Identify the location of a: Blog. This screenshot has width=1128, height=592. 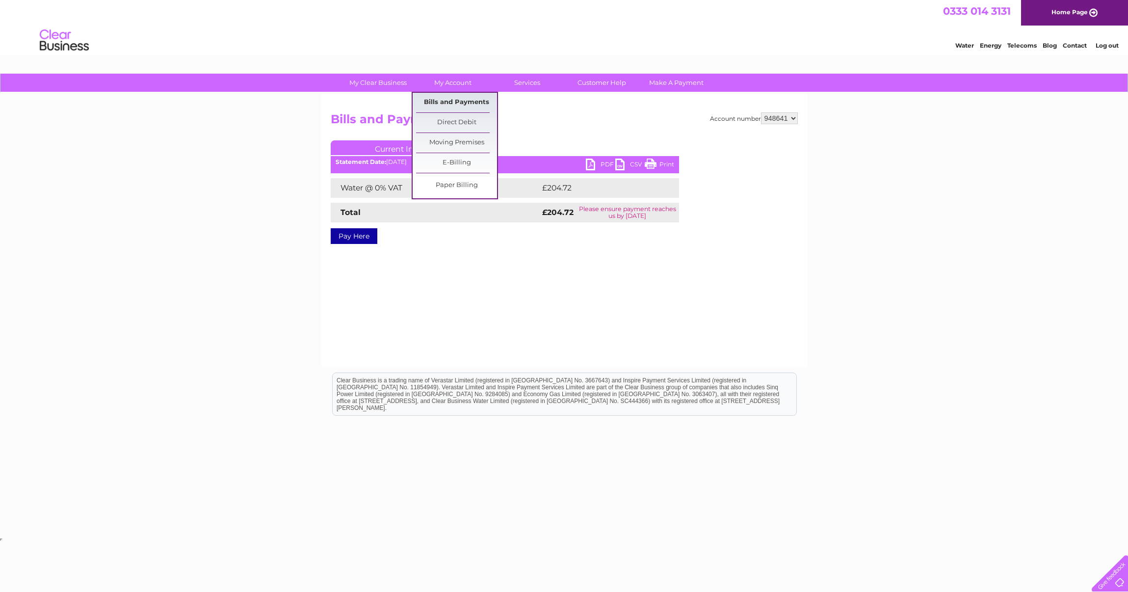
(1049, 45).